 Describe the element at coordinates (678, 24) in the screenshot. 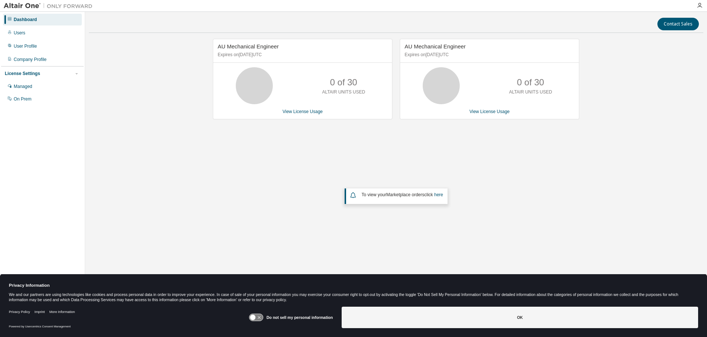

I see `button: Contact Sales` at that location.